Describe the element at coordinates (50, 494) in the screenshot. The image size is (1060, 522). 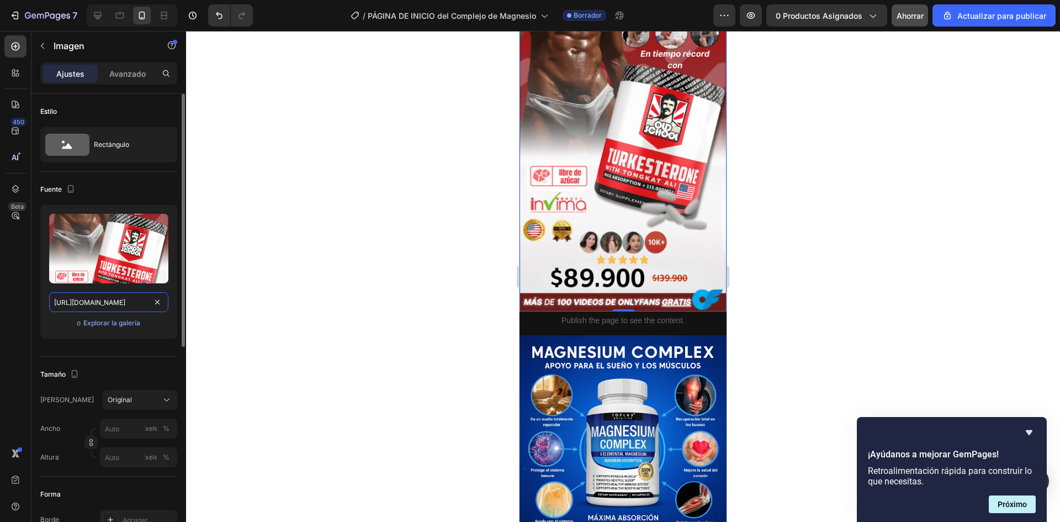
I see `font: Forma` at that location.